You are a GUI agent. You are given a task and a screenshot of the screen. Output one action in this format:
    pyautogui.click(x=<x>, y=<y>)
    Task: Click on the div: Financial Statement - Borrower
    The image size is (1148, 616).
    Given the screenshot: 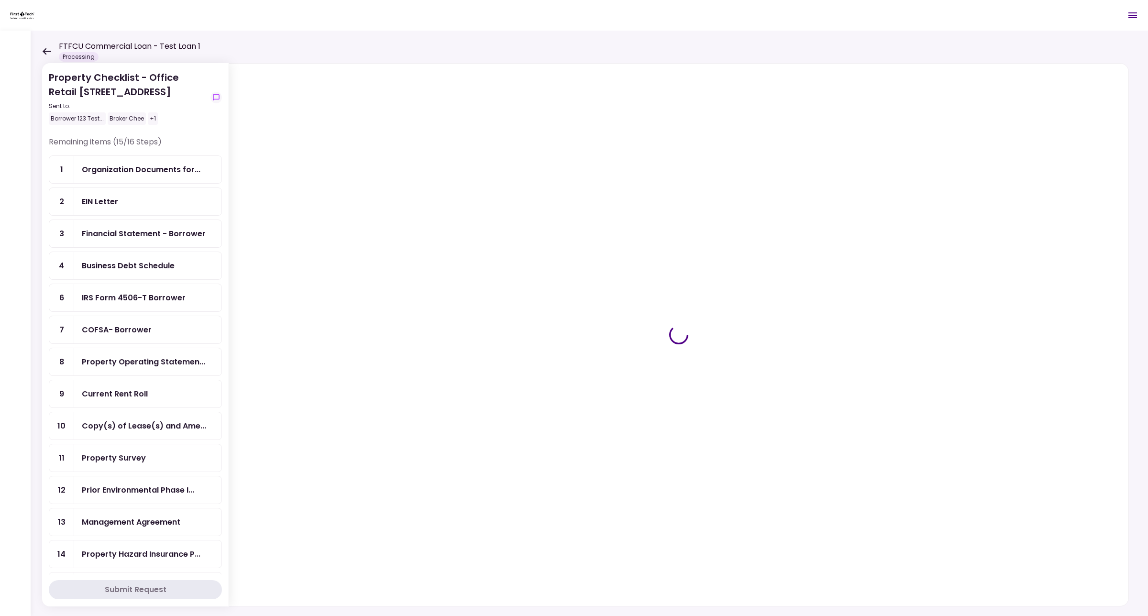 What is the action you would take?
    pyautogui.click(x=144, y=234)
    